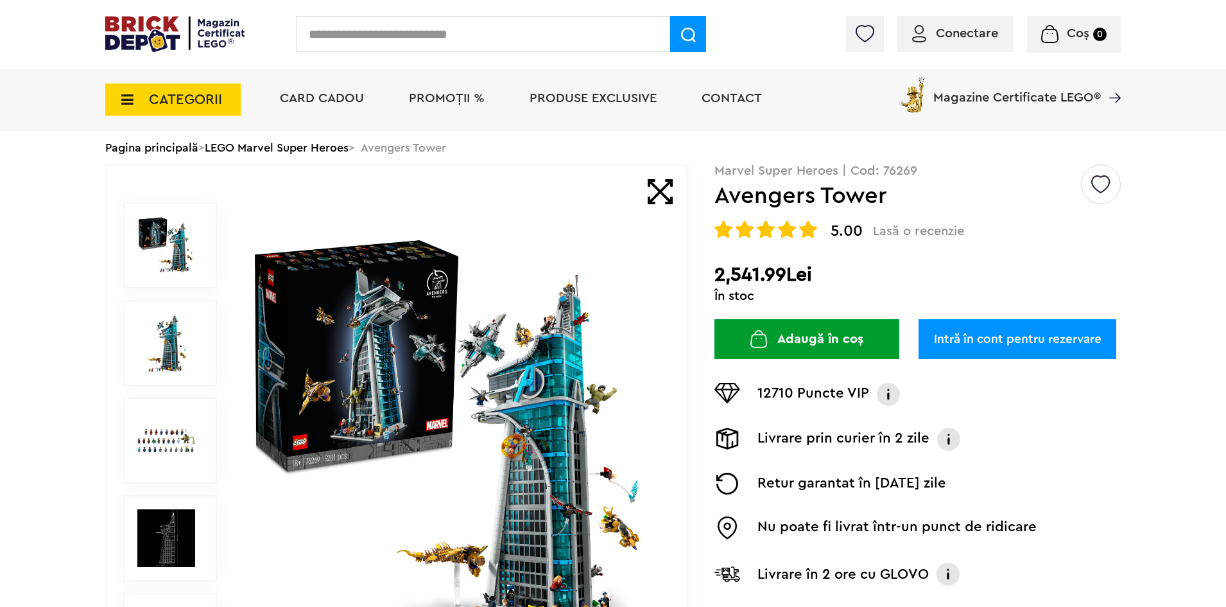 The width and height of the screenshot is (1226, 607). What do you see at coordinates (955, 33) in the screenshot?
I see `a: Conectare` at bounding box center [955, 33].